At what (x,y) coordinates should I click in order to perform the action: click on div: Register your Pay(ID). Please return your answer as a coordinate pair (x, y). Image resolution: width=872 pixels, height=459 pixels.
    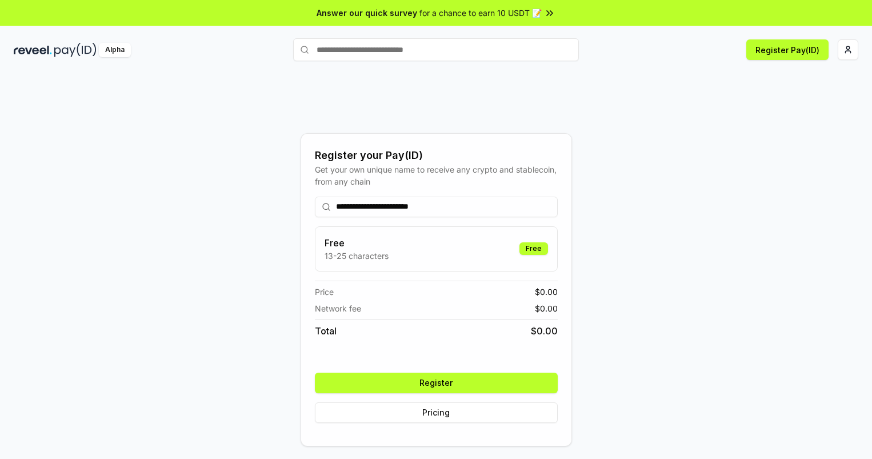
    Looking at the image, I should click on (436, 156).